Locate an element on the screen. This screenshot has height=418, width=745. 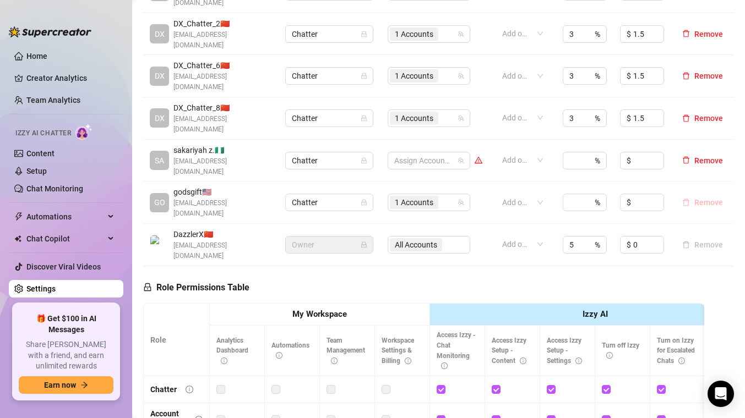
a: Creator Analytics is located at coordinates (70, 78).